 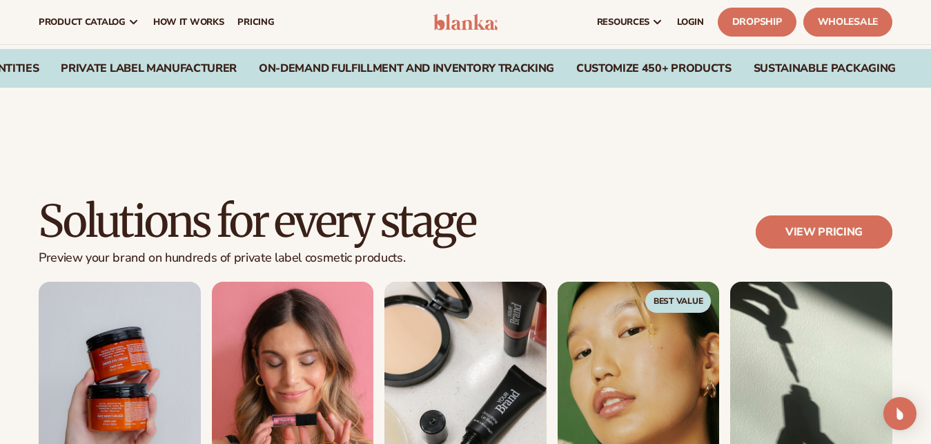 What do you see at coordinates (188, 22) in the screenshot?
I see `span: How It Works` at bounding box center [188, 22].